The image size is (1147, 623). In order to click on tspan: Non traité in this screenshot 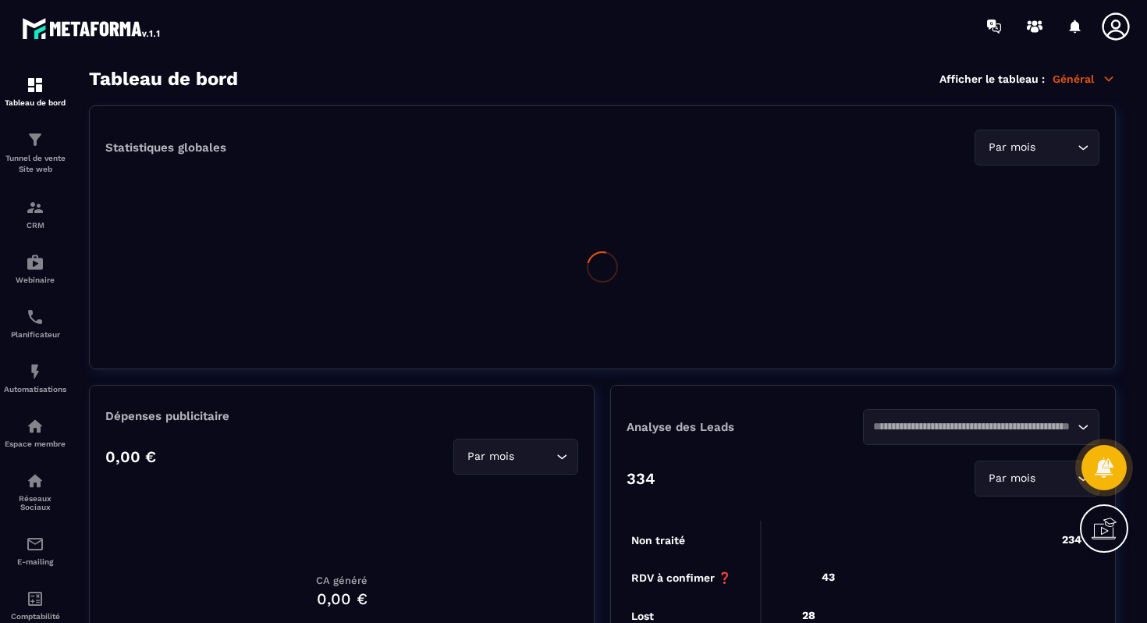, I will do `click(658, 540)`.